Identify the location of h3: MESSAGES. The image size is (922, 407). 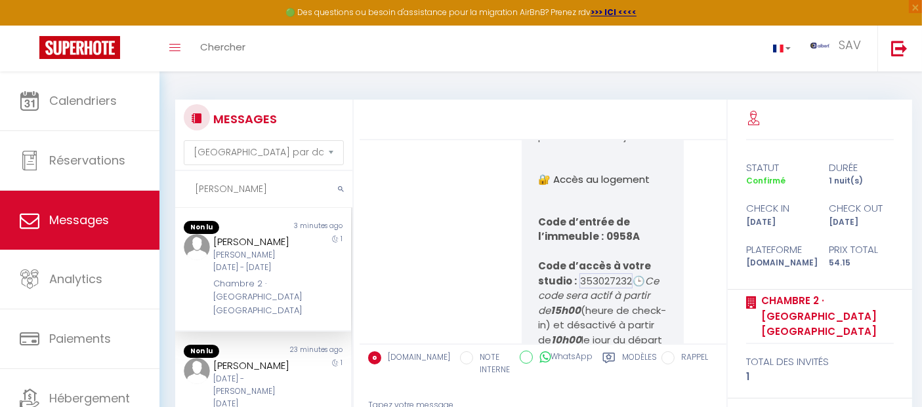
(243, 119).